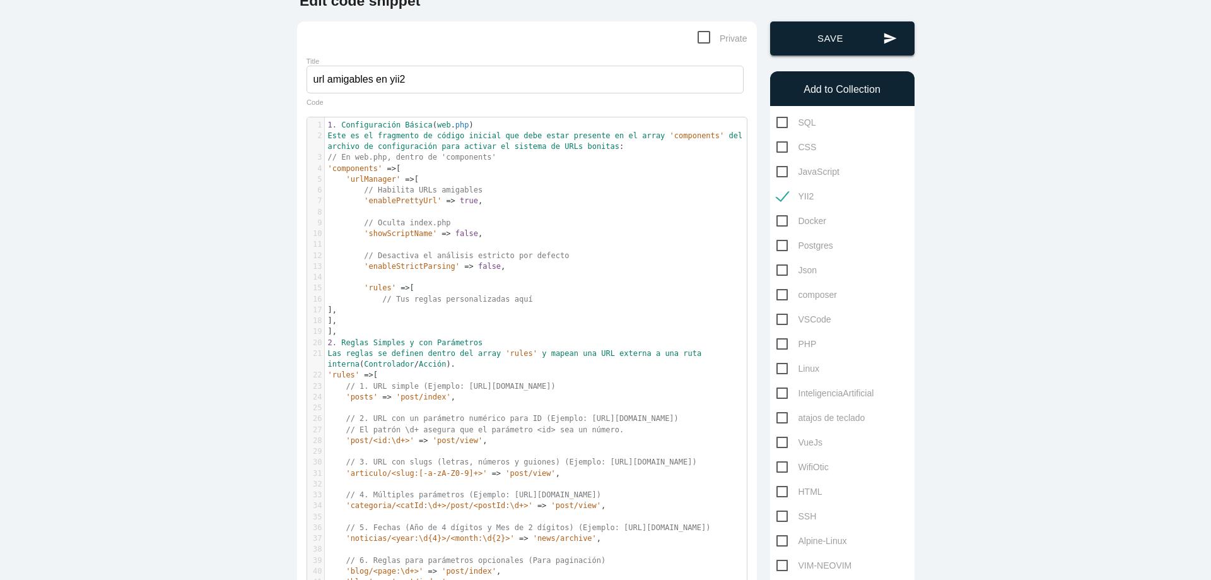 The image size is (1211, 580). Describe the element at coordinates (380, 440) in the screenshot. I see `span: 'post/<id:\d+>'` at that location.